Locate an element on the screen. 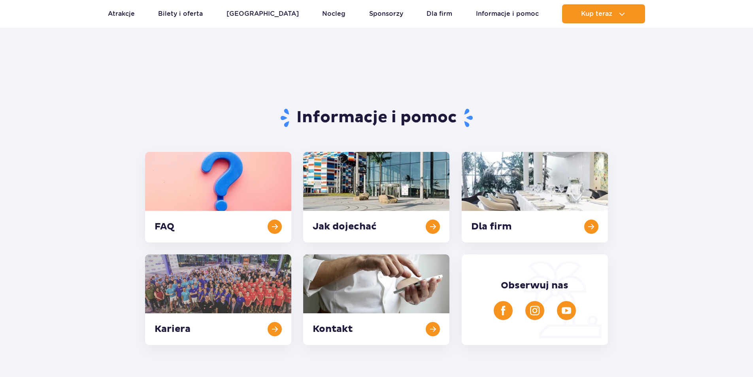  img: Facebook is located at coordinates (503, 310).